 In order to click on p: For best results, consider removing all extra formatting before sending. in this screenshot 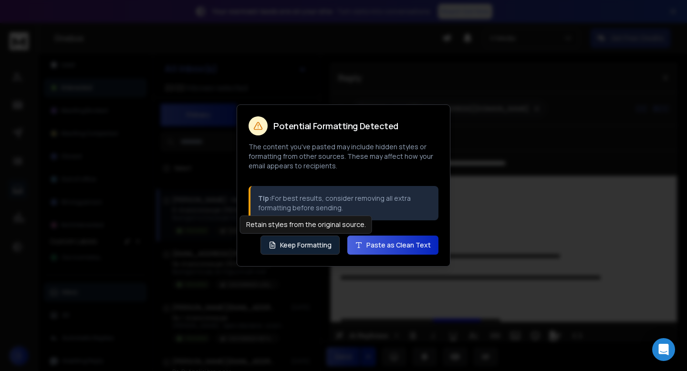, I will do `click(345, 203)`.